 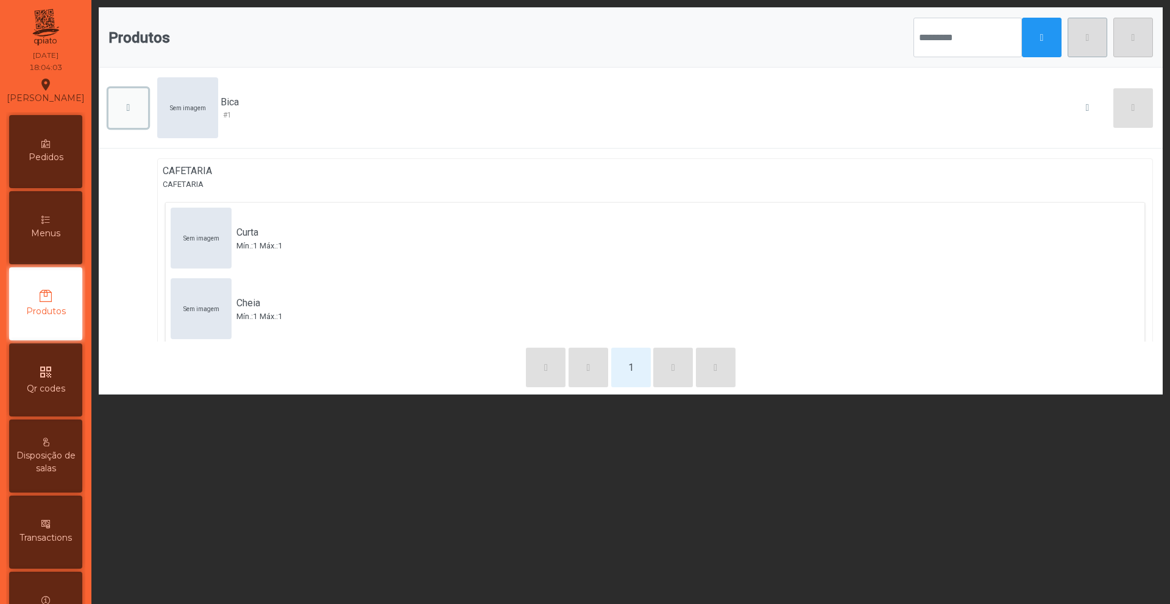 I want to click on span: Qr codes, so click(x=46, y=389).